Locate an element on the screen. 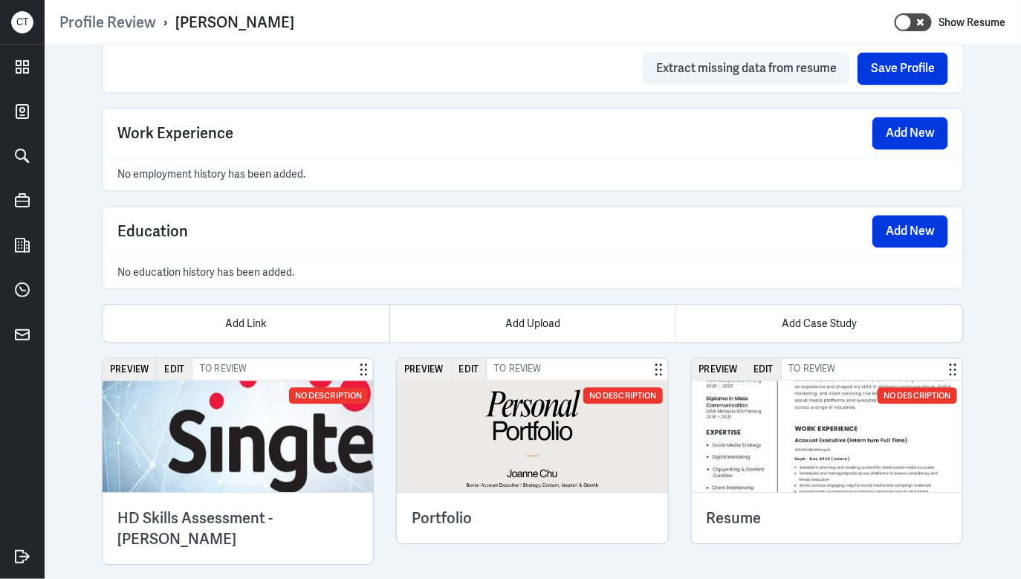  div: Add Case Study is located at coordinates (819, 323).